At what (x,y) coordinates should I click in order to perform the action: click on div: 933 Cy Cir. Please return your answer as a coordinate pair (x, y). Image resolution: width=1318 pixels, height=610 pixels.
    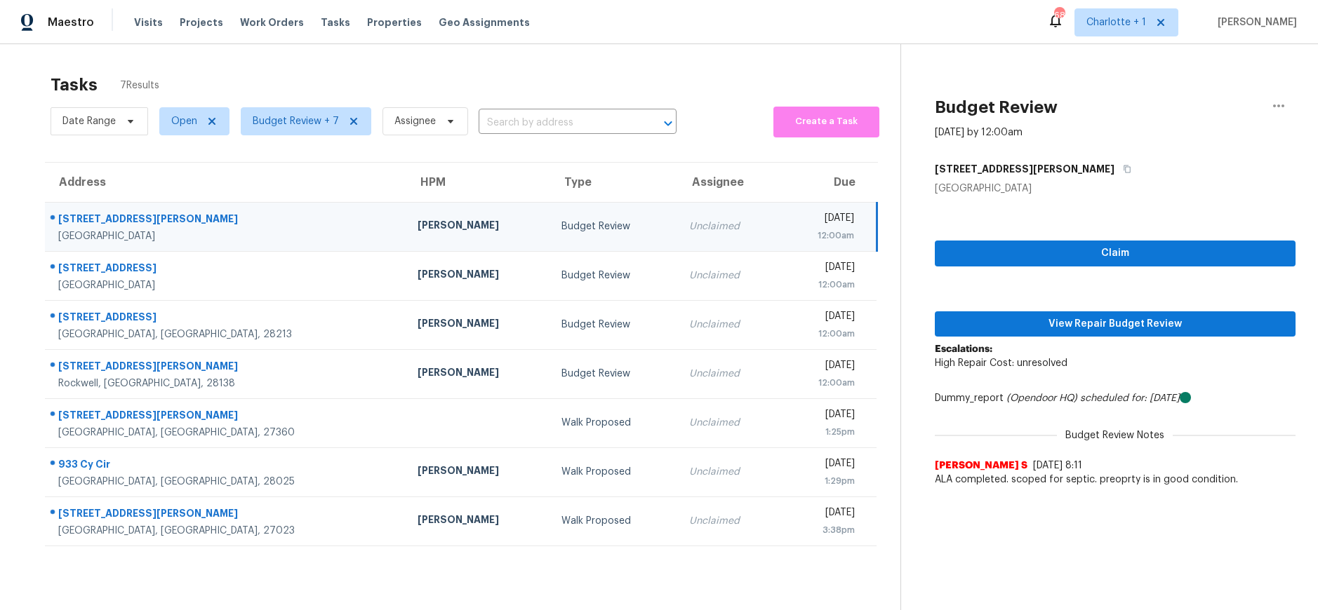
    Looking at the image, I should click on (227, 466).